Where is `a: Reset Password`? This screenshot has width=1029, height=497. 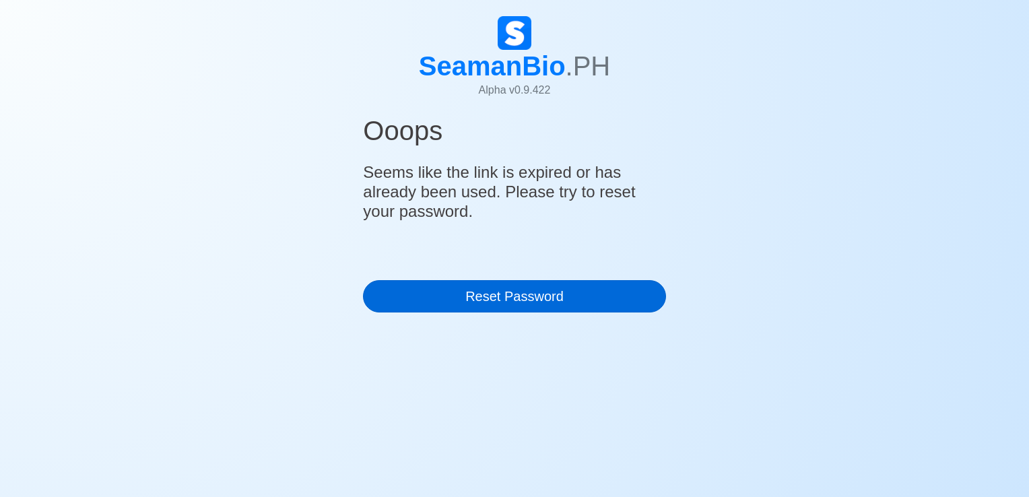 a: Reset Password is located at coordinates (514, 296).